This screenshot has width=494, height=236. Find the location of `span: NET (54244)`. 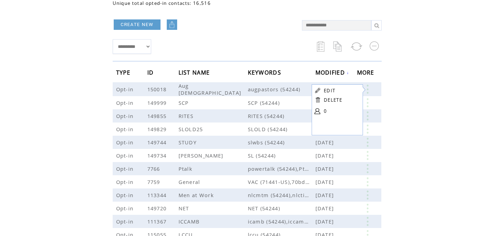

span: NET (54244) is located at coordinates (281, 208).